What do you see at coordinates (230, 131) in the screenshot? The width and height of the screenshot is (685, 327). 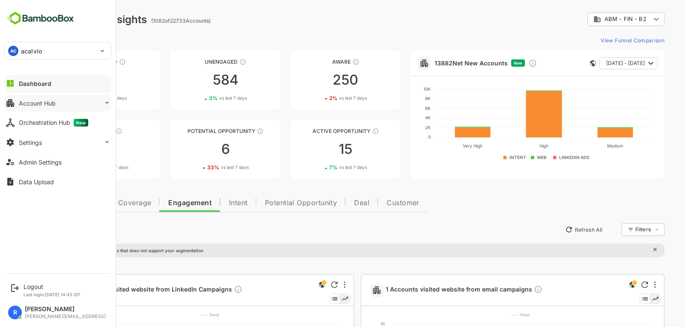 I see `div: These accounts are MQAs and can be passed on to Inside Sales` at bounding box center [230, 131].